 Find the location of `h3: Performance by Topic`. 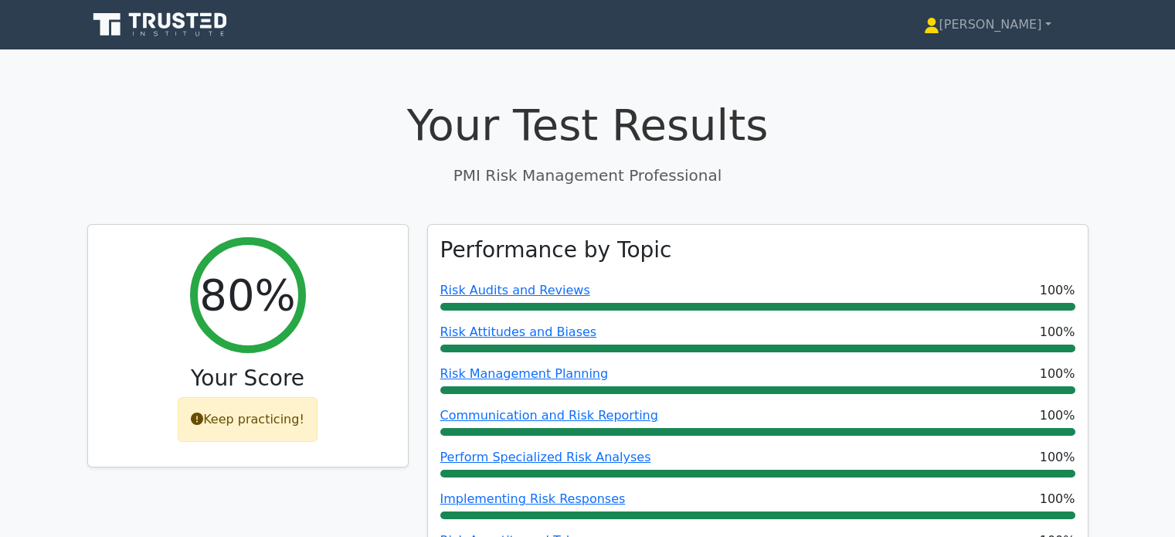

h3: Performance by Topic is located at coordinates (556, 250).